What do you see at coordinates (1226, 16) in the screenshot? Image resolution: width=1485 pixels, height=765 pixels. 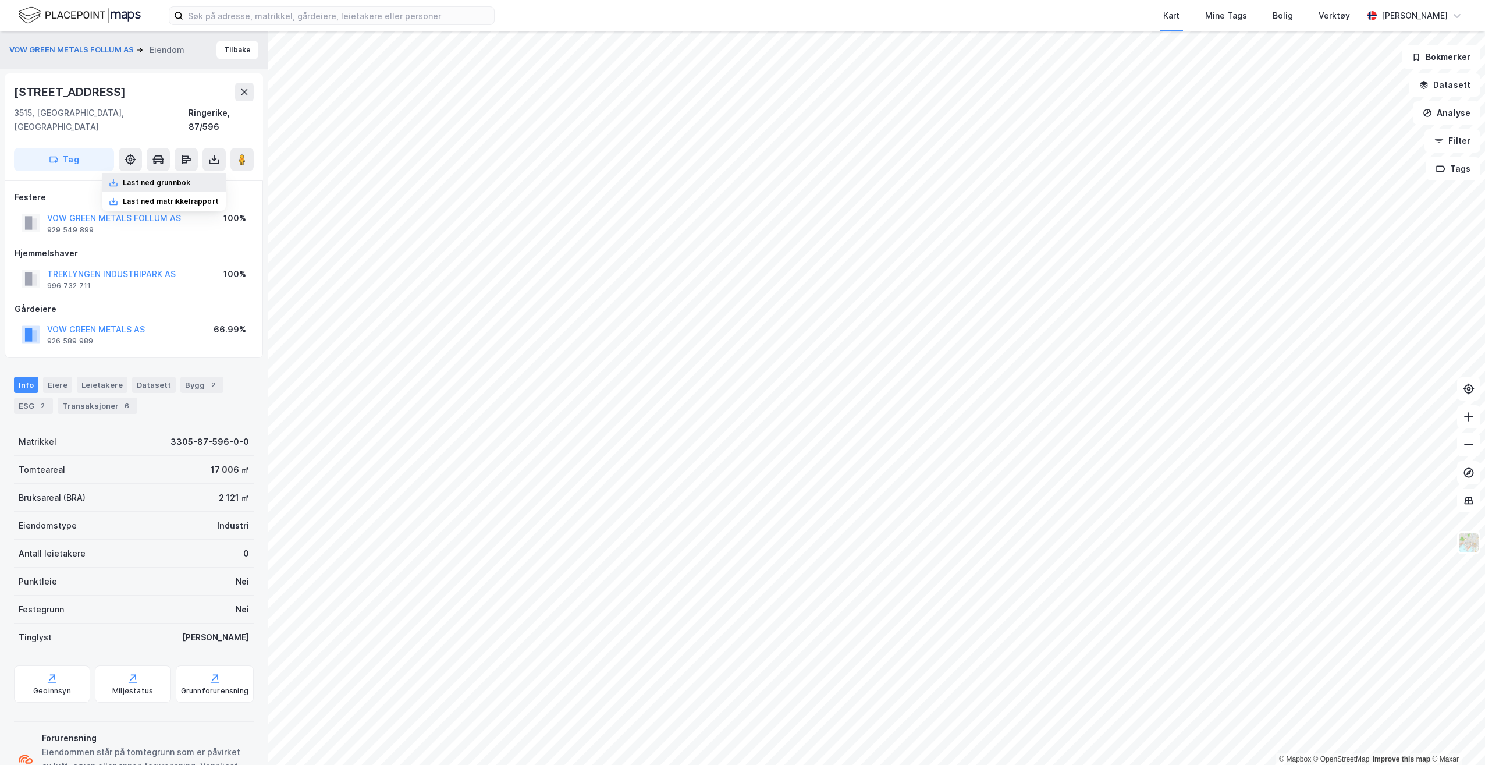 I see `div: Mine Tags` at bounding box center [1226, 16].